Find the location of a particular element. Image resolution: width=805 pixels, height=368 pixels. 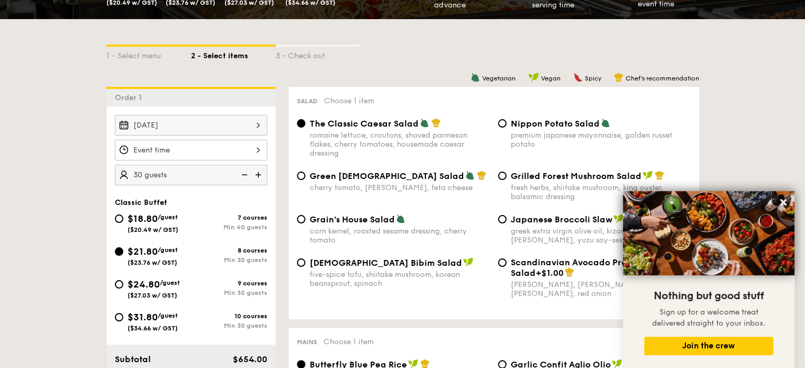

input: Grain's House Saladcorn kernel, roasted sesame dressing, cherry tomato is located at coordinates (301, 219).